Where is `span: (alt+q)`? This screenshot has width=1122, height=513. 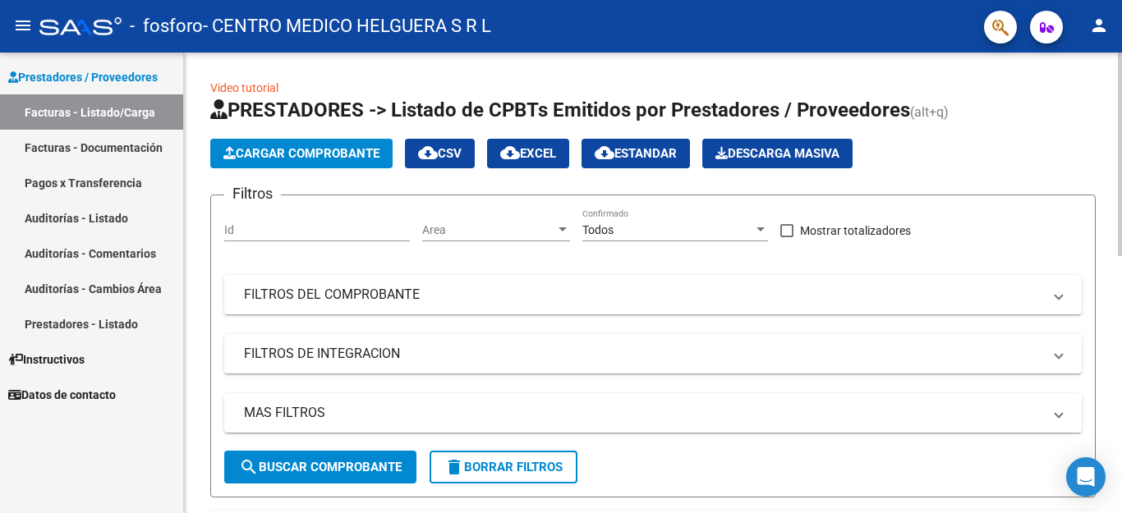 span: (alt+q) is located at coordinates (929, 112).